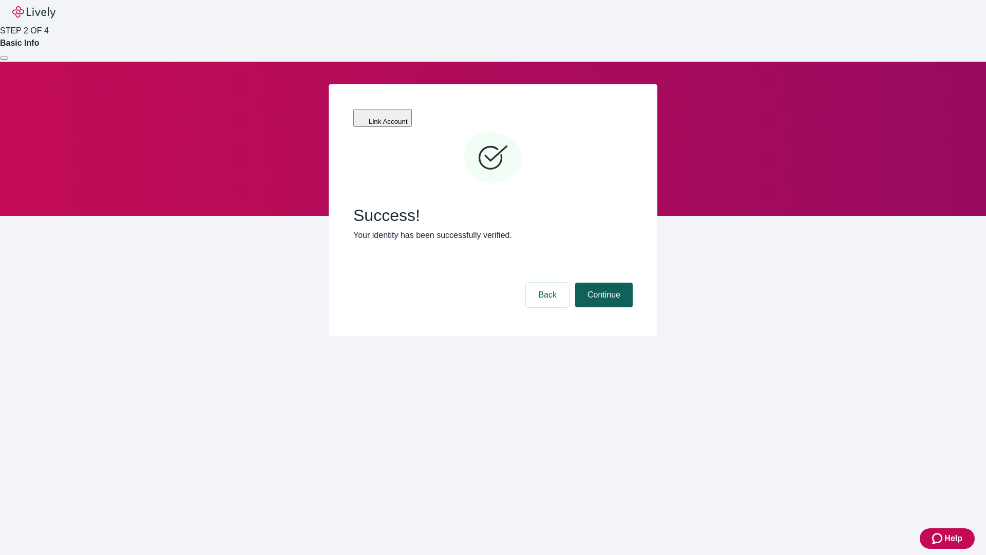  Describe the element at coordinates (493, 215) in the screenshot. I see `span: Success!` at that location.